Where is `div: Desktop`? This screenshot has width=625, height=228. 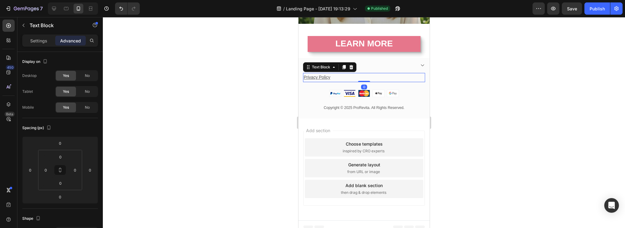
div: Desktop is located at coordinates (29, 76).